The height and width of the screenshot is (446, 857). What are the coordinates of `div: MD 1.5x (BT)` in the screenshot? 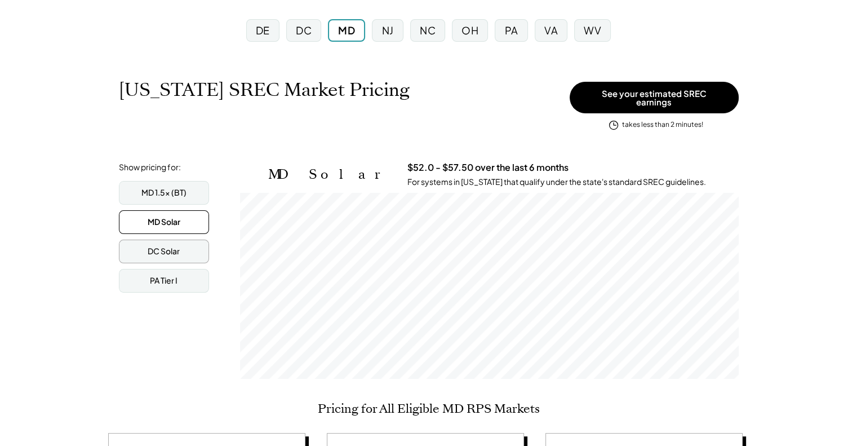 It's located at (164, 193).